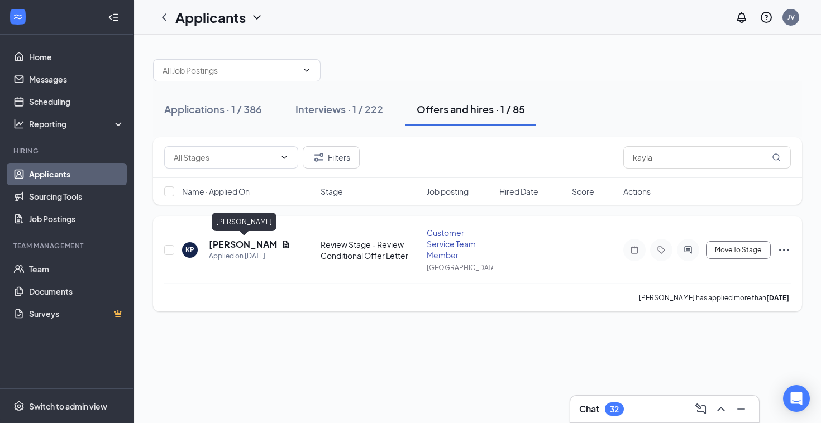 The width and height of the screenshot is (821, 423). Describe the element at coordinates (77, 124) in the screenshot. I see `div: Reporting` at that location.